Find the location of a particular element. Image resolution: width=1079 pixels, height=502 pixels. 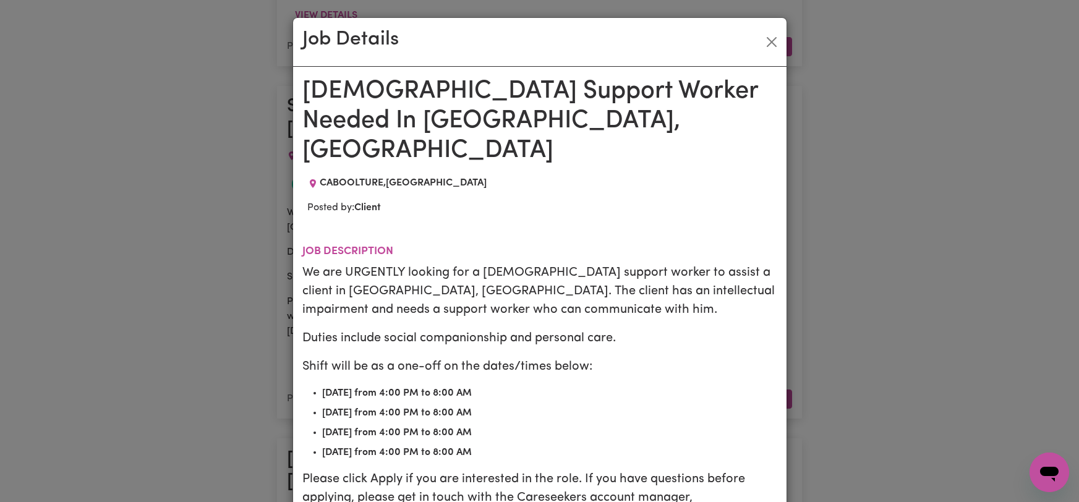

h2: Job description is located at coordinates (540, 251).